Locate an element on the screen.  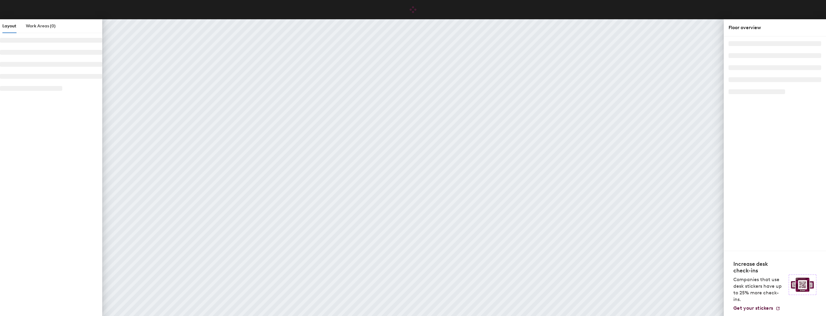
img: Sticker logo is located at coordinates (802, 285).